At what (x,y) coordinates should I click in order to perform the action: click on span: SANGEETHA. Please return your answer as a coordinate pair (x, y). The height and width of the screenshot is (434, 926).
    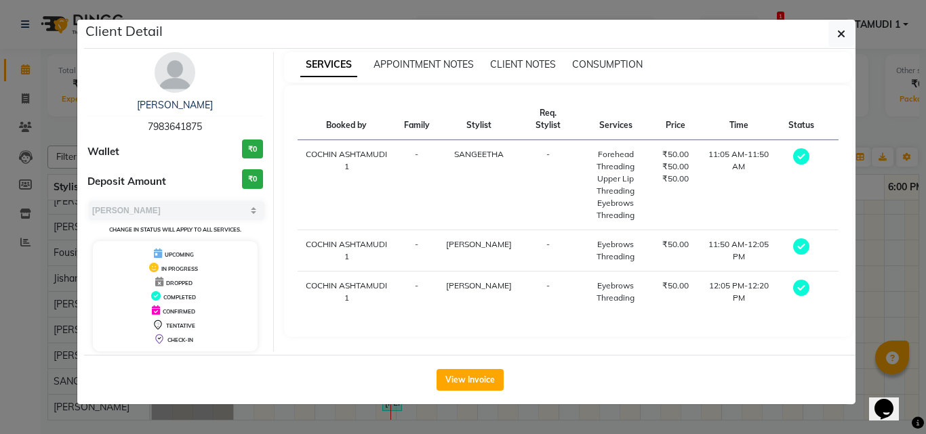
    Looking at the image, I should click on (479, 154).